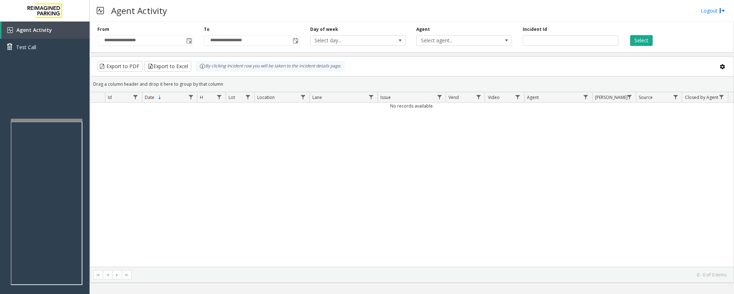 The width and height of the screenshot is (734, 294). What do you see at coordinates (646, 97) in the screenshot?
I see `span: Source` at bounding box center [646, 97].